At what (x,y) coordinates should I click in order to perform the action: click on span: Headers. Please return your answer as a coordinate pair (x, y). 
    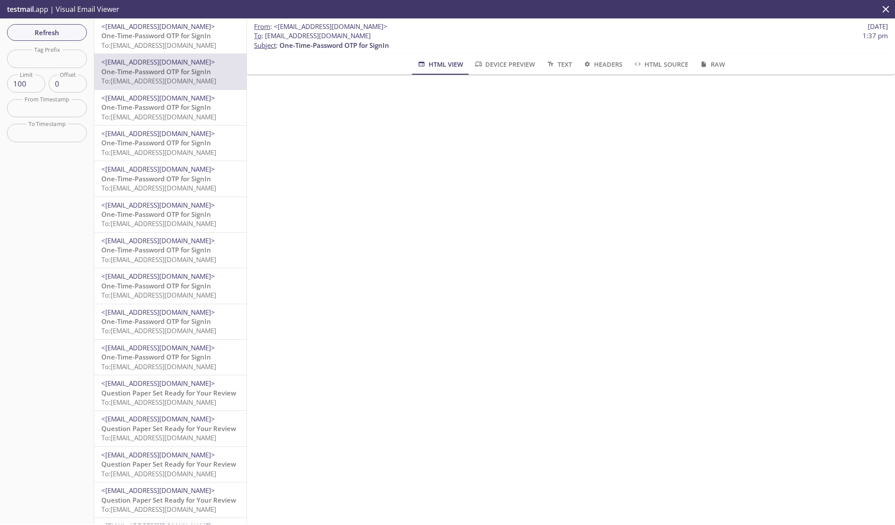
    Looking at the image, I should click on (602, 64).